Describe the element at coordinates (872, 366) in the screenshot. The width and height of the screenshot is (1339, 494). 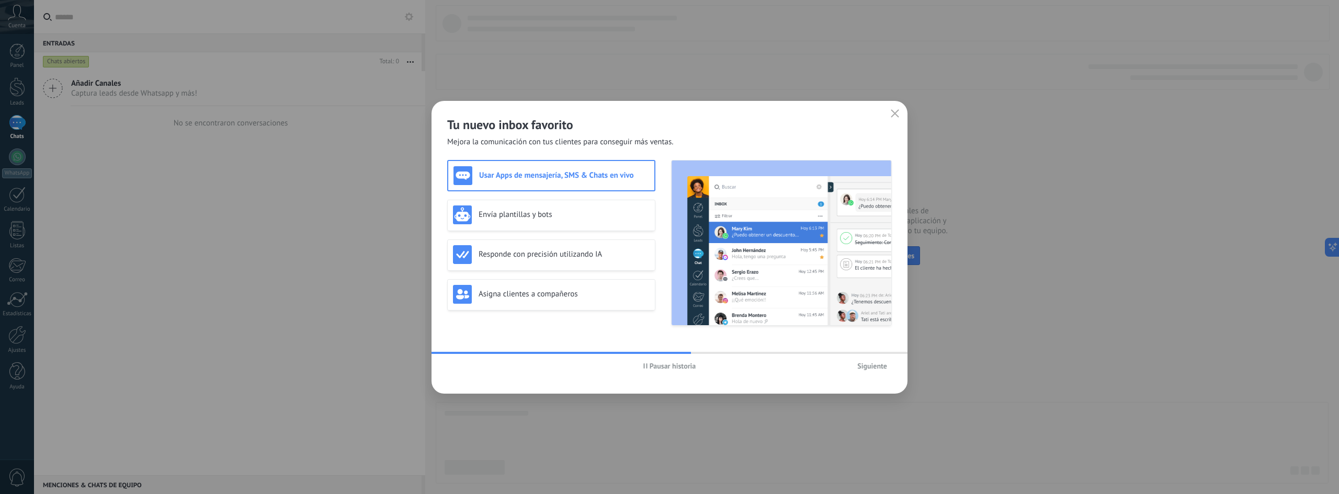
I see `span: Siguiente` at that location.